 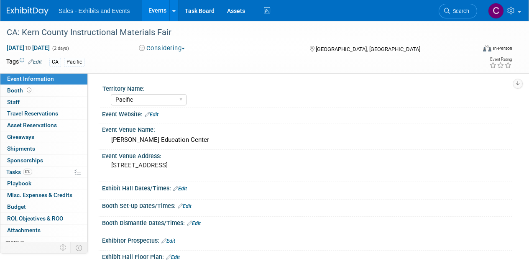 I want to click on a: Playbook, so click(x=44, y=183).